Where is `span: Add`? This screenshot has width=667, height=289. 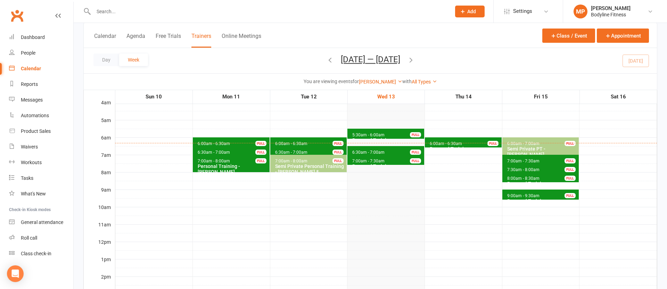
span: Add is located at coordinates (471, 11).